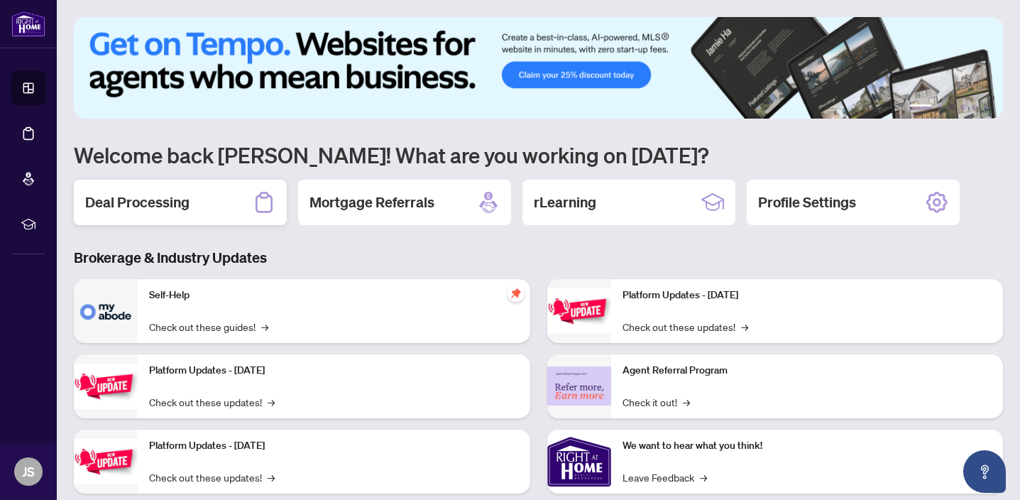  I want to click on button: 5, so click(974, 107).